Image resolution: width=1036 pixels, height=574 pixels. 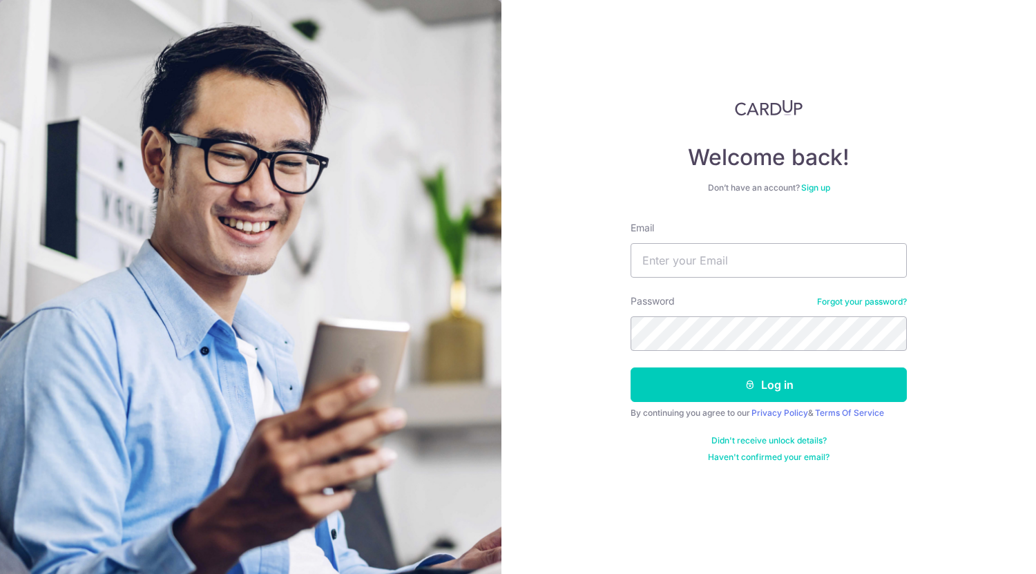 What do you see at coordinates (862, 302) in the screenshot?
I see `a: Forgot your password?` at bounding box center [862, 302].